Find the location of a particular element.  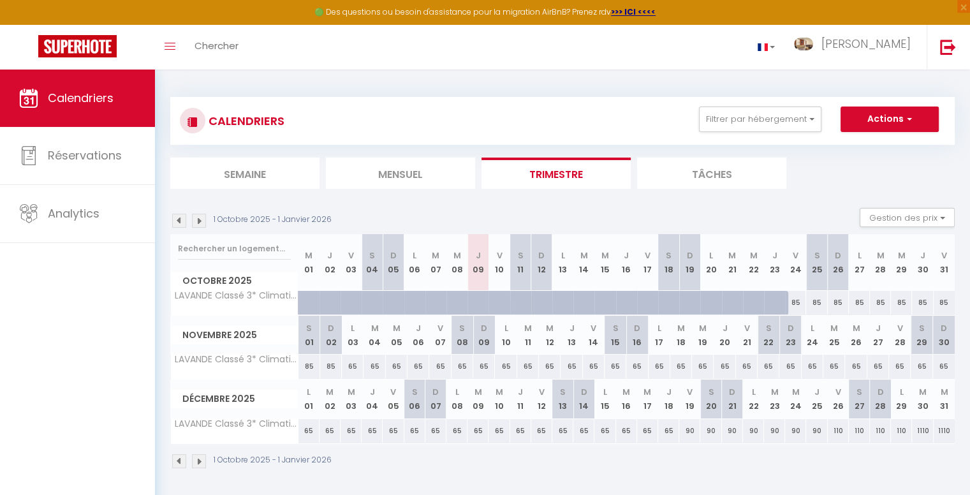

li: Tâches is located at coordinates (712, 173).